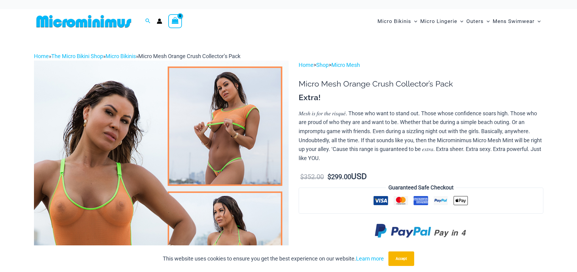  I want to click on p: USD, so click(421, 177).